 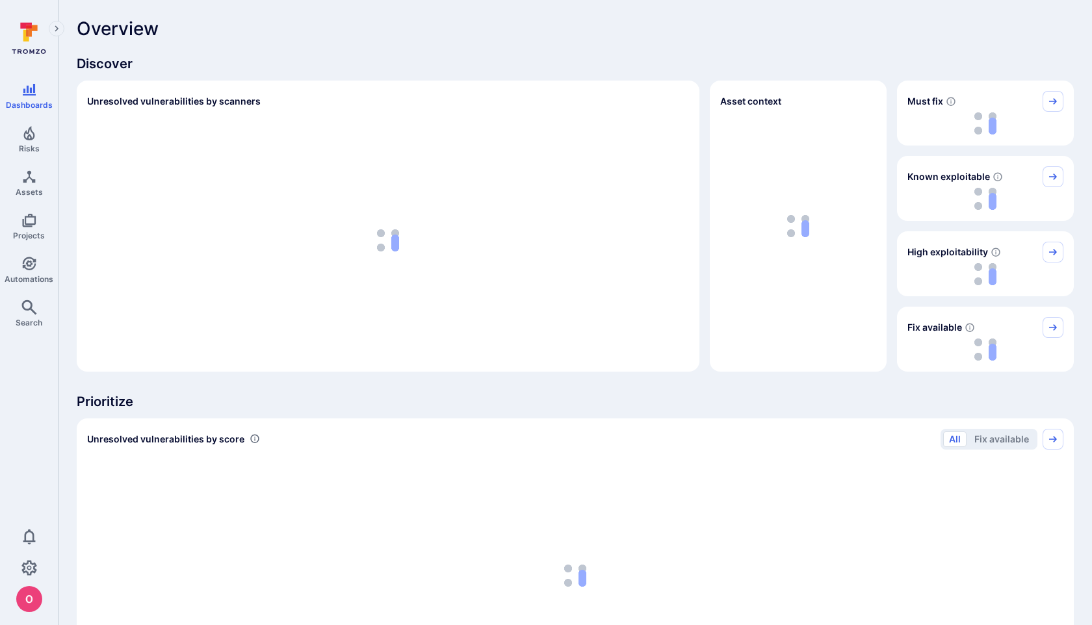 I want to click on svg: Vulnerabilities with fix available, so click(x=970, y=328).